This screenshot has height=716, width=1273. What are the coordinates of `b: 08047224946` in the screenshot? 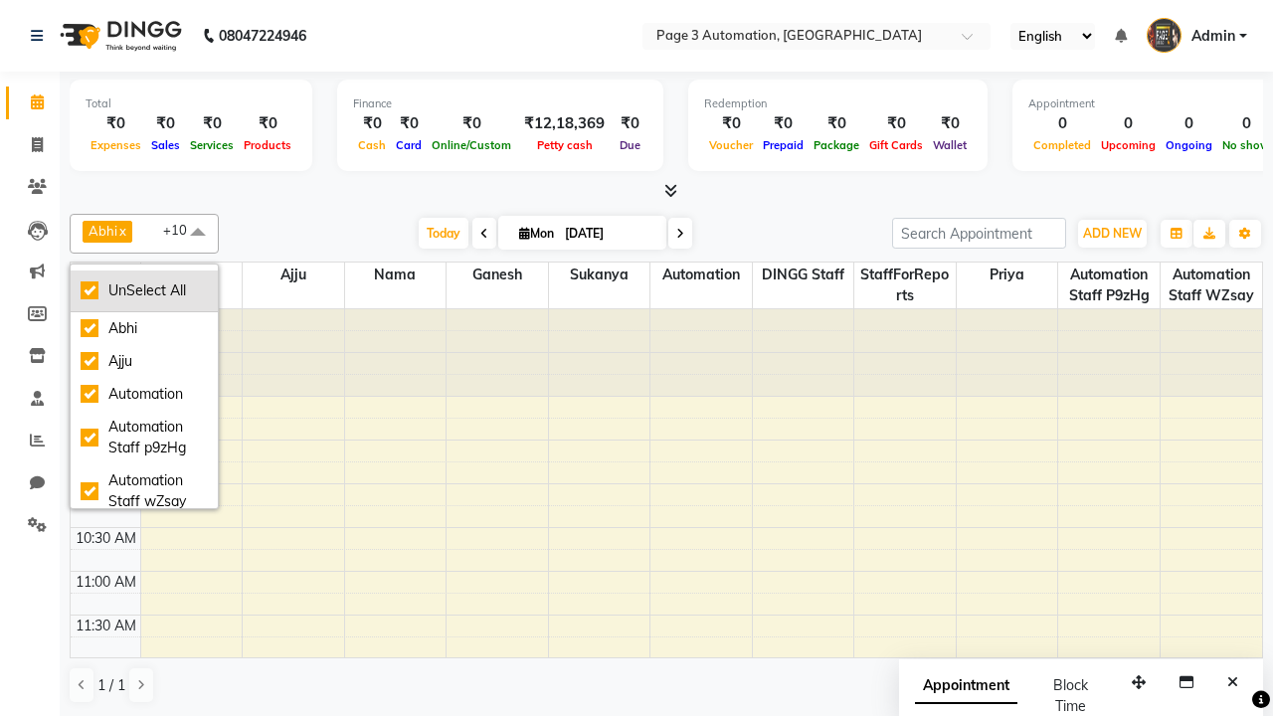 It's located at (263, 36).